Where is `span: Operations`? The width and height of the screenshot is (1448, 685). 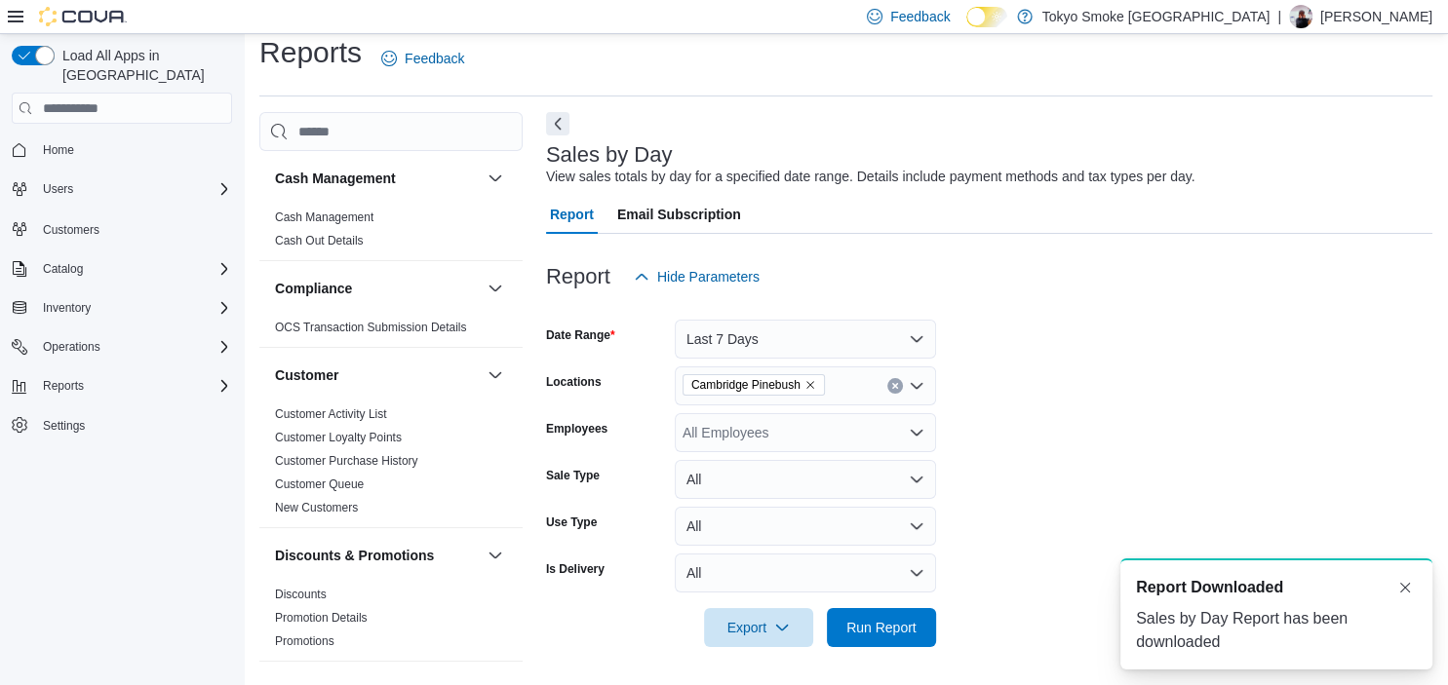 span: Operations is located at coordinates (71, 347).